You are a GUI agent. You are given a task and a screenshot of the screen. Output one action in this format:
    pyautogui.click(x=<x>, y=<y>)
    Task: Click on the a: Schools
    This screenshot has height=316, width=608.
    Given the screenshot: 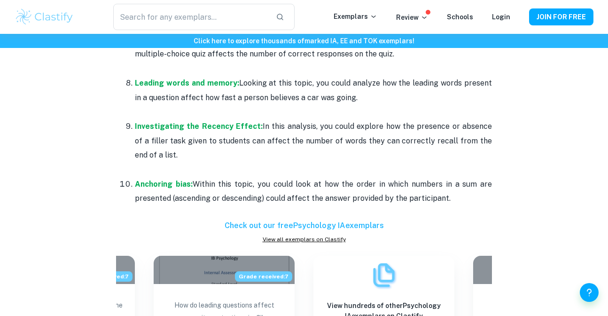 What is the action you would take?
    pyautogui.click(x=460, y=17)
    